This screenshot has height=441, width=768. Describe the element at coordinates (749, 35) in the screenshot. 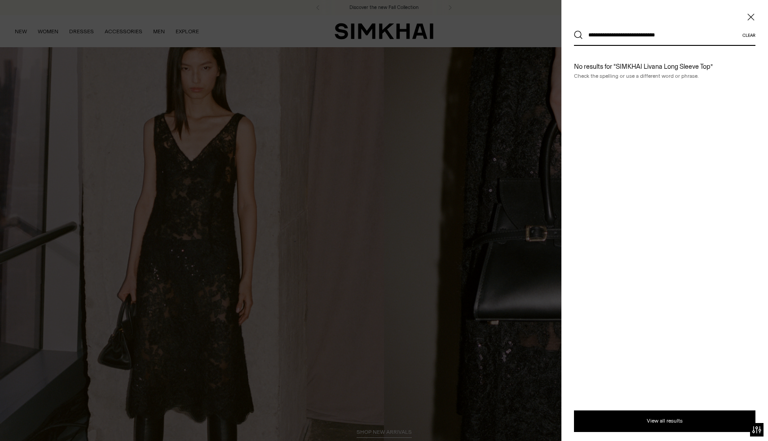

I see `button: Clear` at that location.